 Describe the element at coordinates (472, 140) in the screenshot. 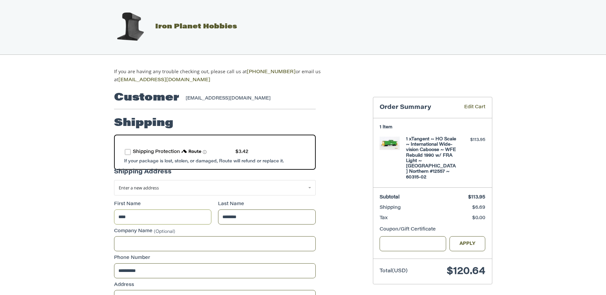

I see `div: $113.95` at that location.